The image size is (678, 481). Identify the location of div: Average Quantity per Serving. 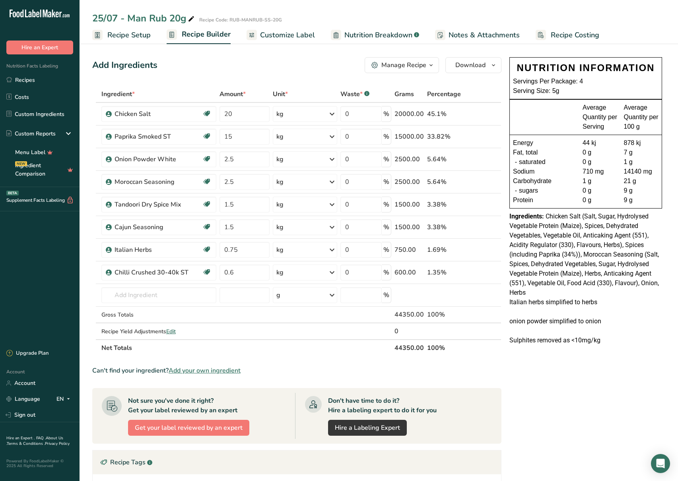
(600, 117).